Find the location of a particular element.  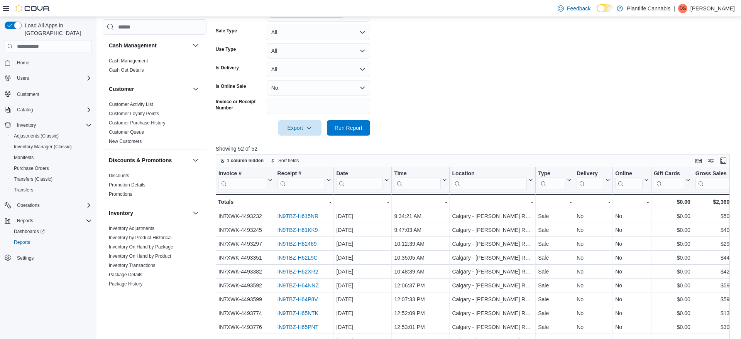

div: Dorothy Szczepanski is located at coordinates (682, 8).